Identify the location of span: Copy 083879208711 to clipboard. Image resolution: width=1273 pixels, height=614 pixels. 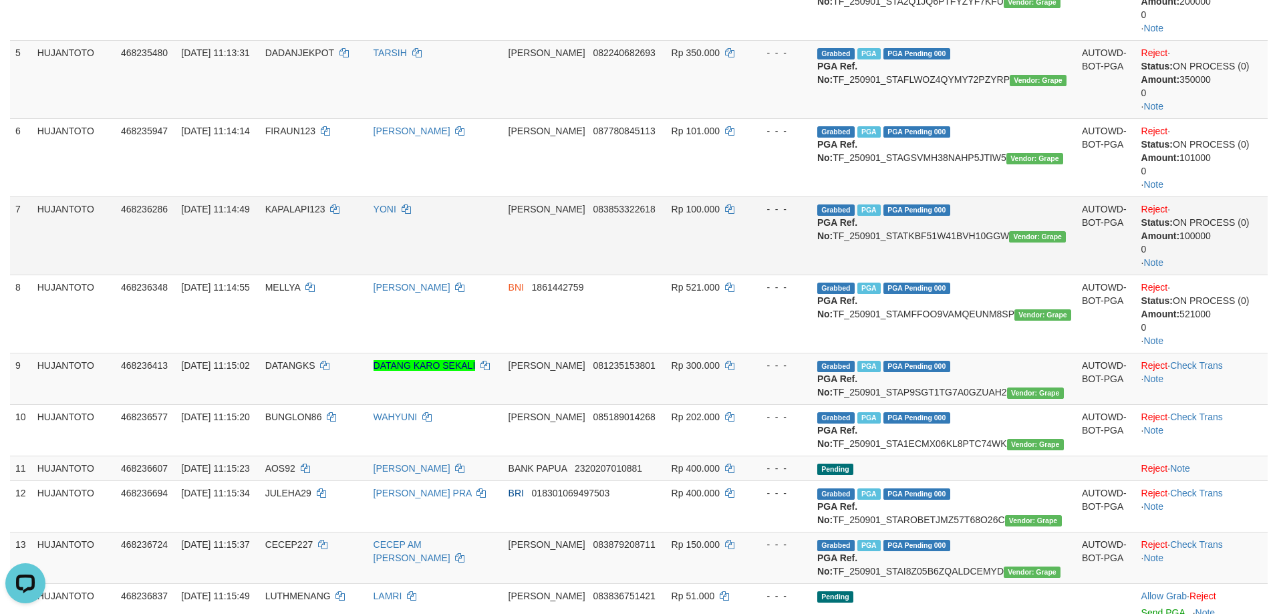
(623, 544).